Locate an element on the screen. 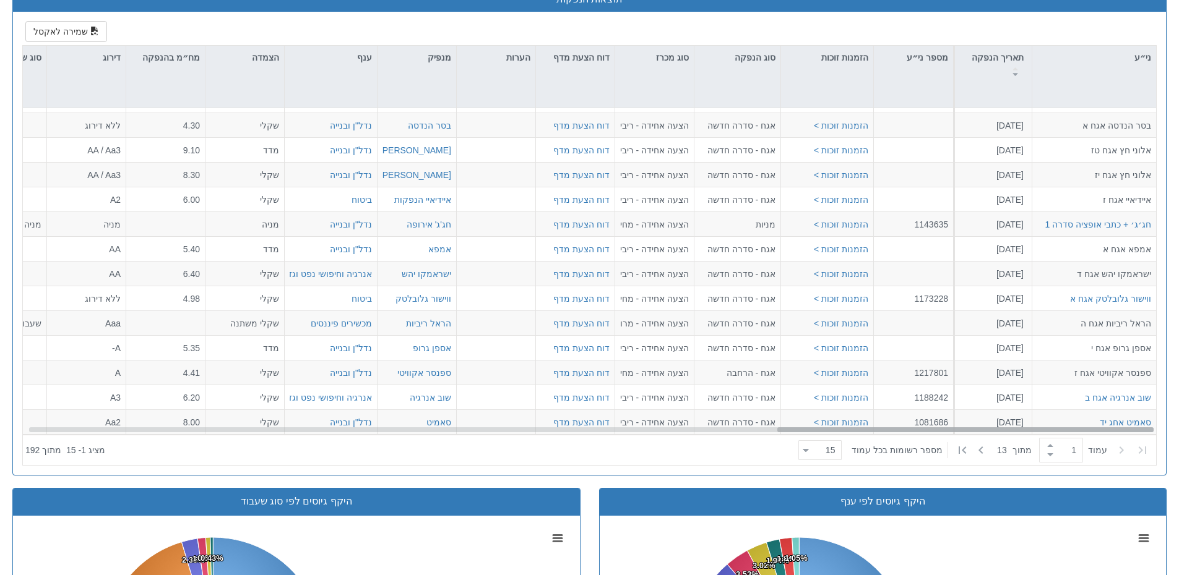  div: סוג הנפקה is located at coordinates (737, 58).